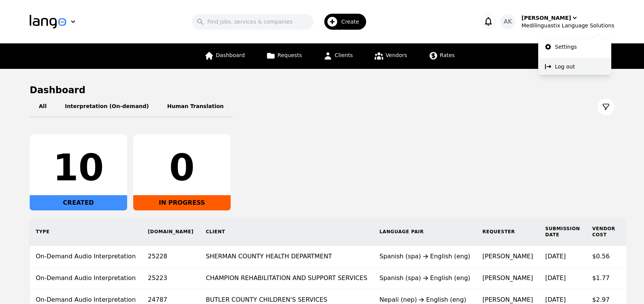 This screenshot has height=304, width=644. What do you see at coordinates (425, 232) in the screenshot?
I see `th: Language Pair` at bounding box center [425, 232].